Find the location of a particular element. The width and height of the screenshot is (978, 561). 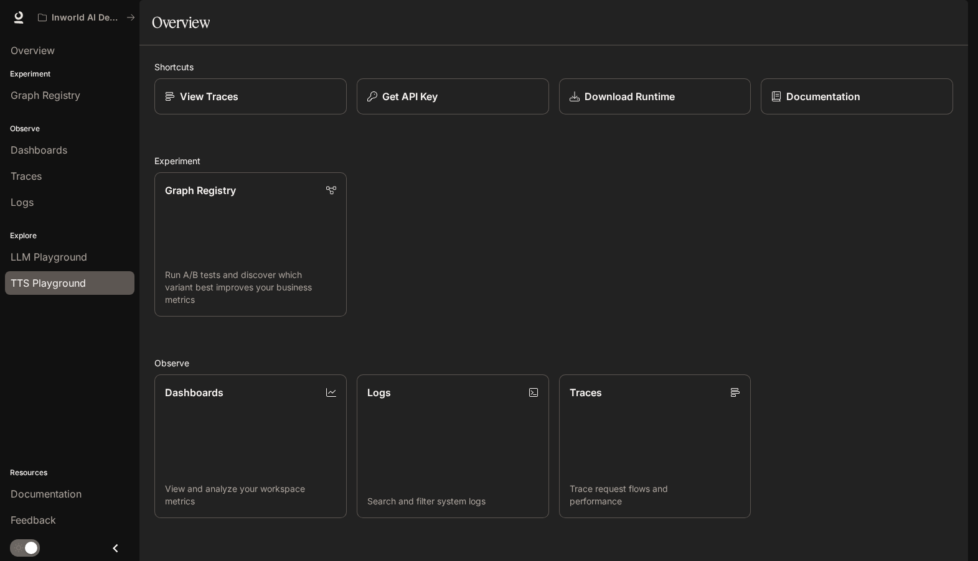

p: Inworld AI Demos is located at coordinates (86, 17).